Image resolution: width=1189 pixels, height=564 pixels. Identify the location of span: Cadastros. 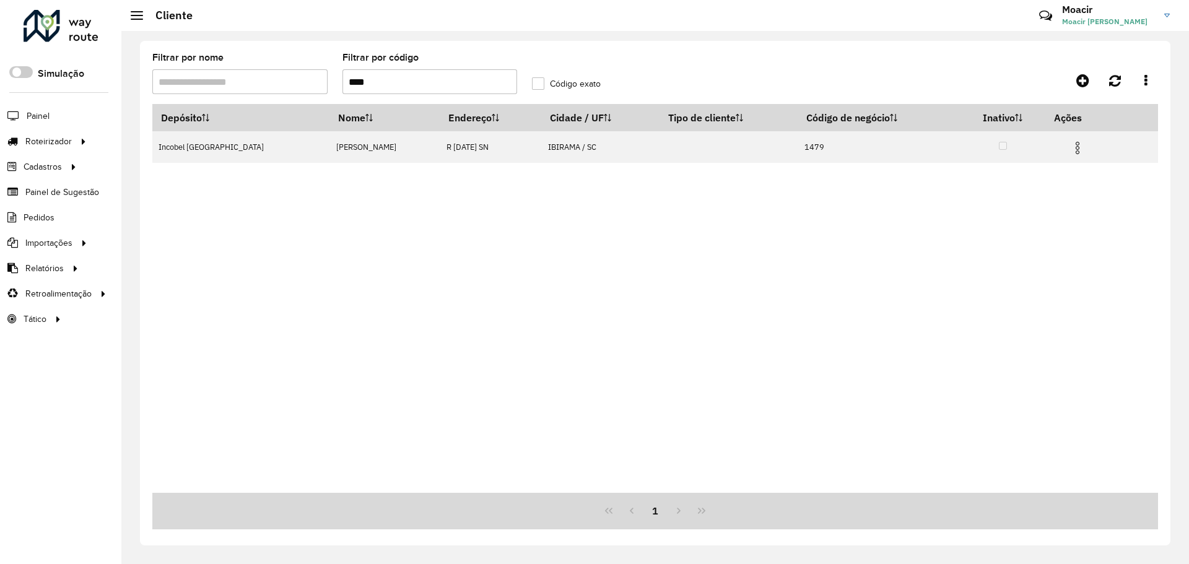
(43, 167).